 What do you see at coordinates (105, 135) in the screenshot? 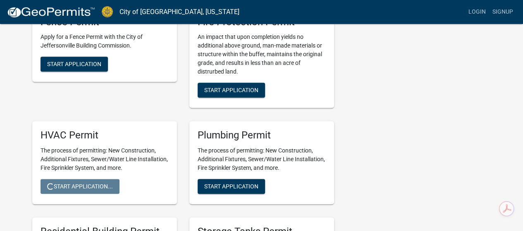
I see `h5: HVAC Permit` at bounding box center [105, 135].